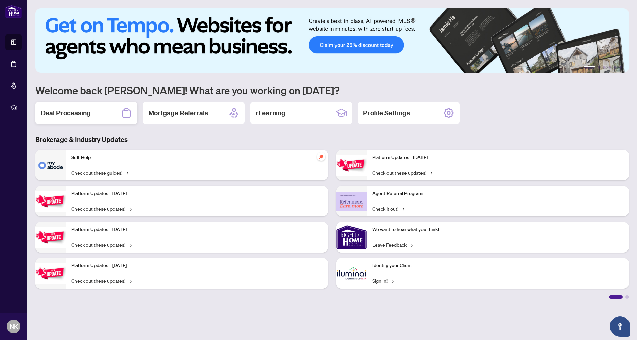 Image resolution: width=637 pixels, height=340 pixels. Describe the element at coordinates (498, 266) in the screenshot. I see `p: Identify your Client` at that location.